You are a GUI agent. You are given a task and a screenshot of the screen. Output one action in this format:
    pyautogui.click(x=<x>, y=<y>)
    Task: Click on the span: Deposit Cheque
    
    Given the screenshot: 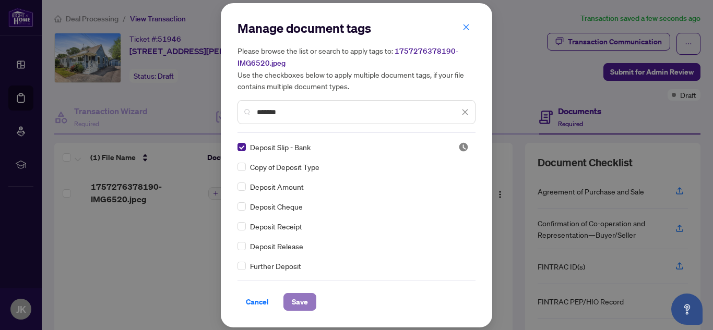 What is the action you would take?
    pyautogui.click(x=276, y=207)
    